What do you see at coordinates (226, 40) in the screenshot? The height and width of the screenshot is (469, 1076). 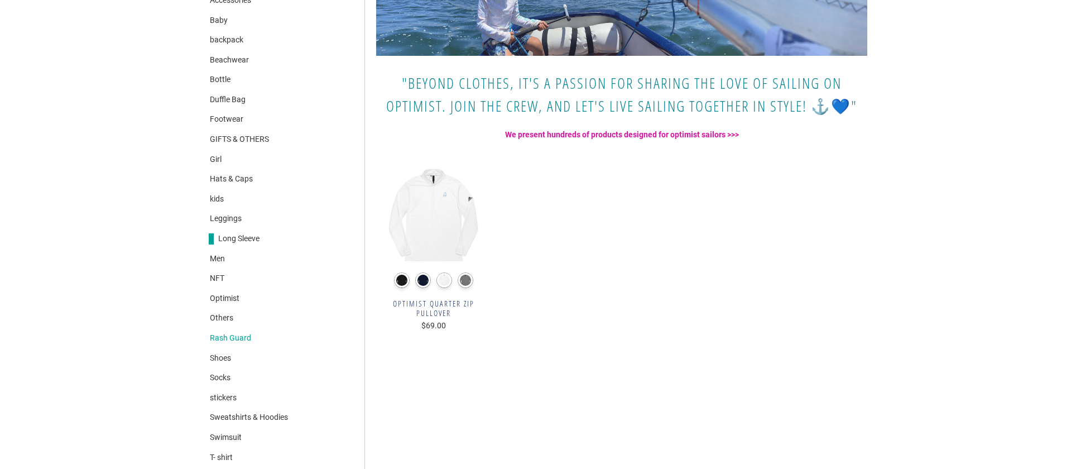 I see `a: backpack` at bounding box center [226, 40].